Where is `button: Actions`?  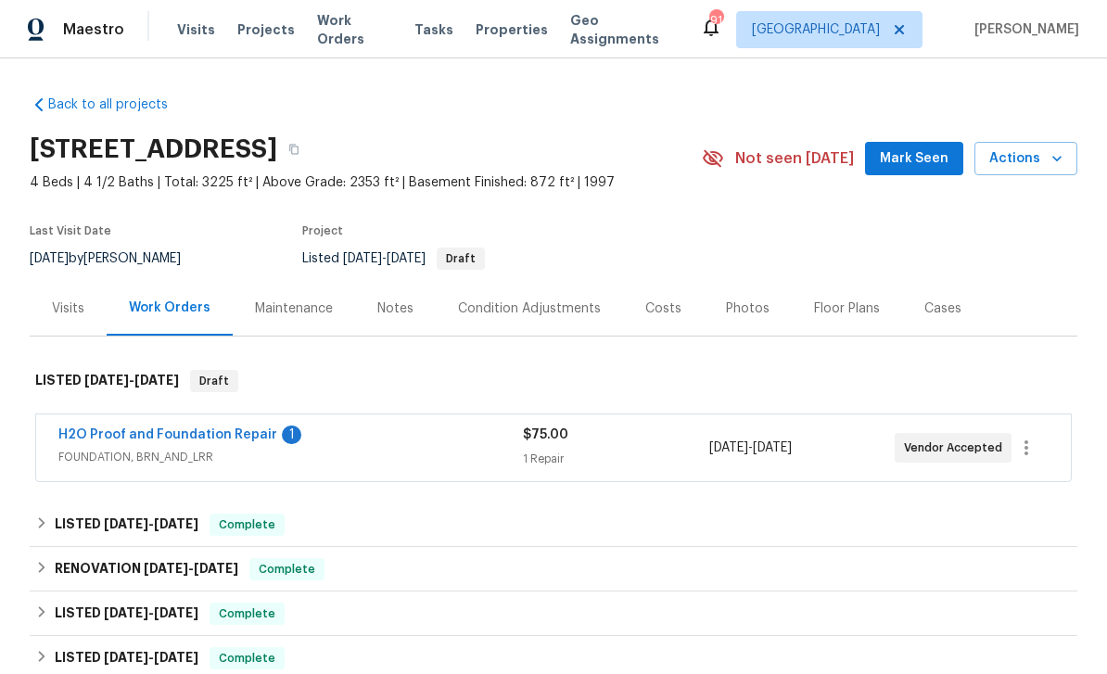
button: Actions is located at coordinates (1025, 159).